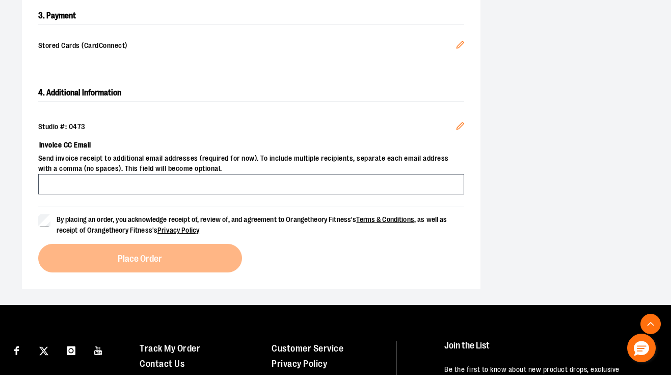  I want to click on button: Hello, have a question? Let’s chat., so click(642, 348).